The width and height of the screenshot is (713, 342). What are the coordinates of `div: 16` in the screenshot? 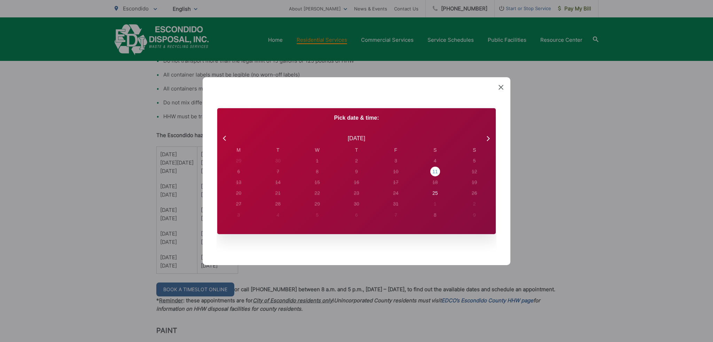 It's located at (357, 183).